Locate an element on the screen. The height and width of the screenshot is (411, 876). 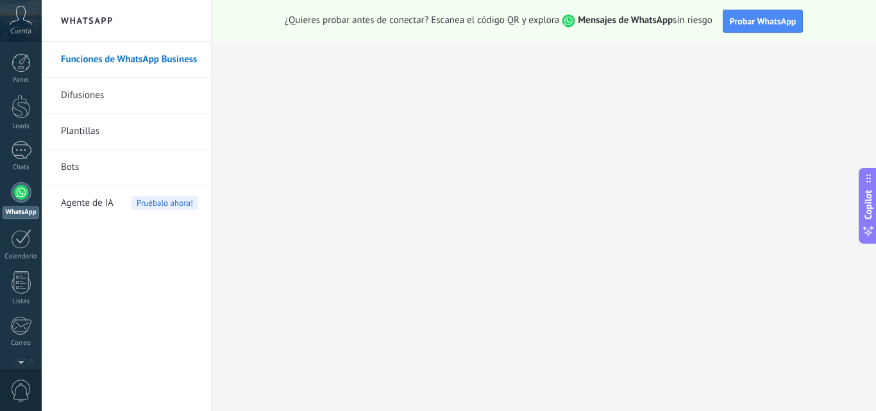
div: Chats is located at coordinates (21, 167).